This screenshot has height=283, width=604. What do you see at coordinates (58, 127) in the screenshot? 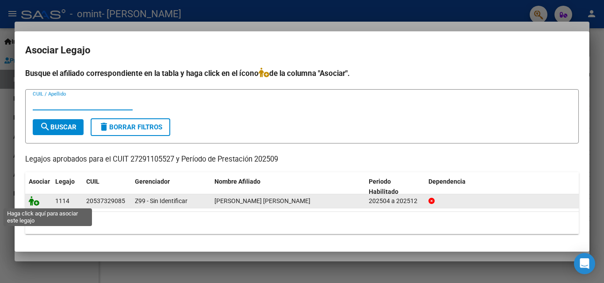
I see `button: Buscar` at bounding box center [58, 127].